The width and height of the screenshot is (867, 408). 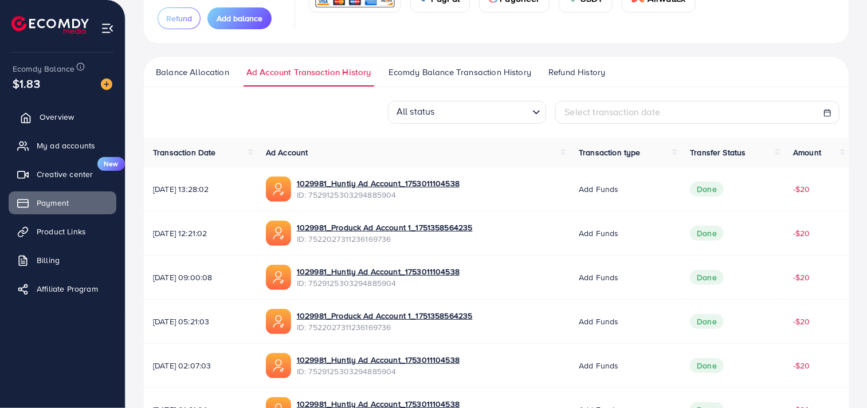 What do you see at coordinates (717, 152) in the screenshot?
I see `span: Transfer Status` at bounding box center [717, 152].